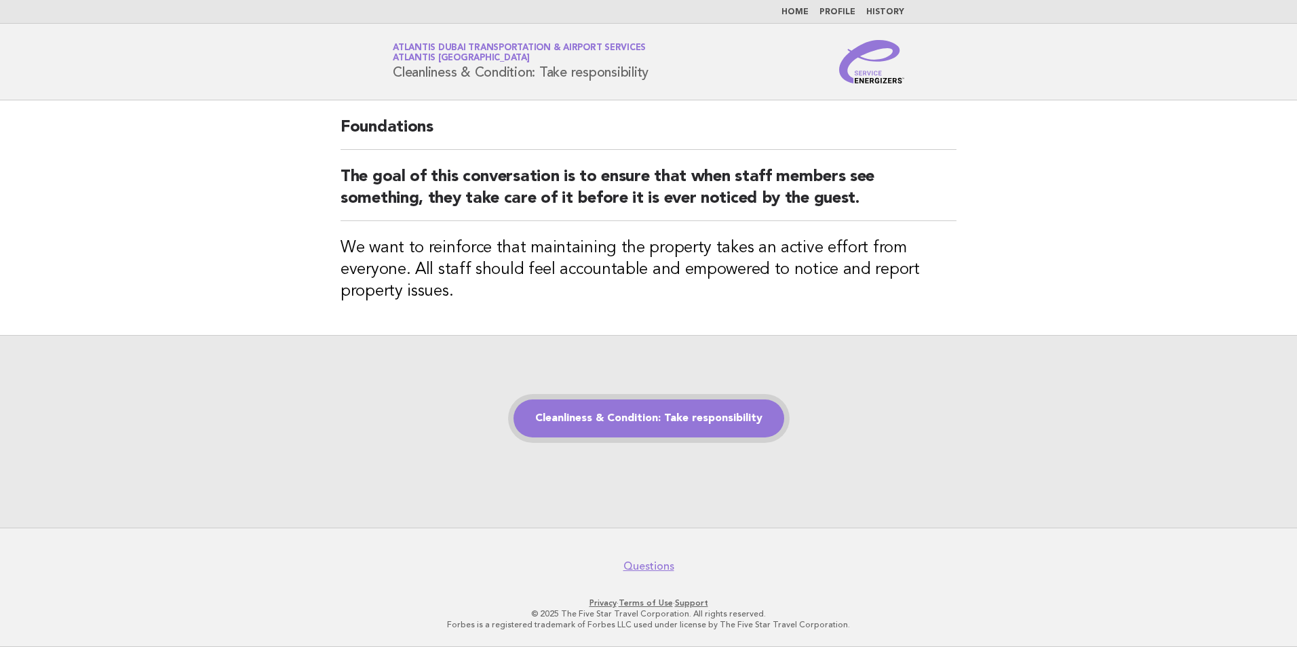  I want to click on a: Terms of Use, so click(646, 603).